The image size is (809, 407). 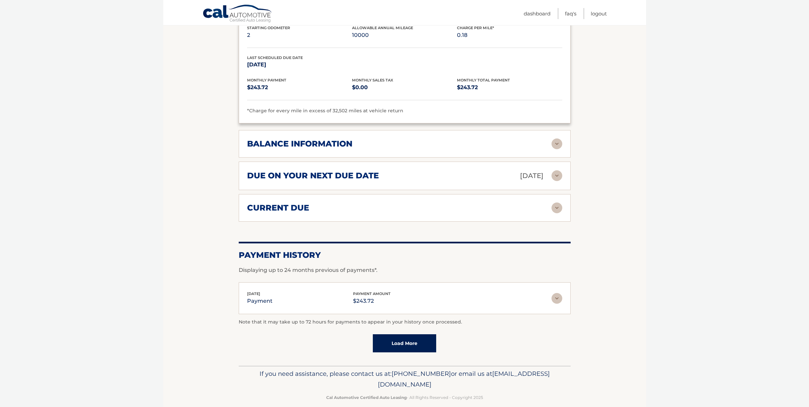 I want to click on h2: Payment History, so click(x=405, y=255).